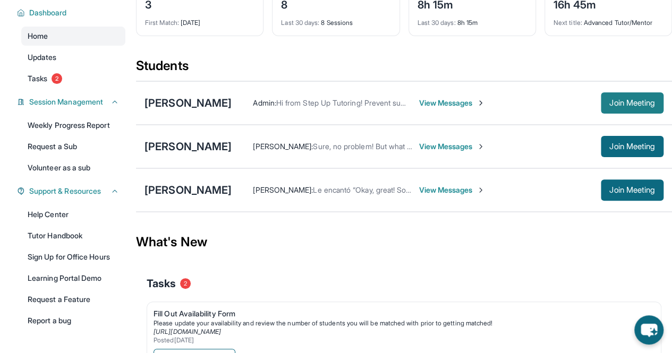 The image size is (672, 353). What do you see at coordinates (73, 257) in the screenshot?
I see `a: Sign Up for Office Hours` at bounding box center [73, 257].